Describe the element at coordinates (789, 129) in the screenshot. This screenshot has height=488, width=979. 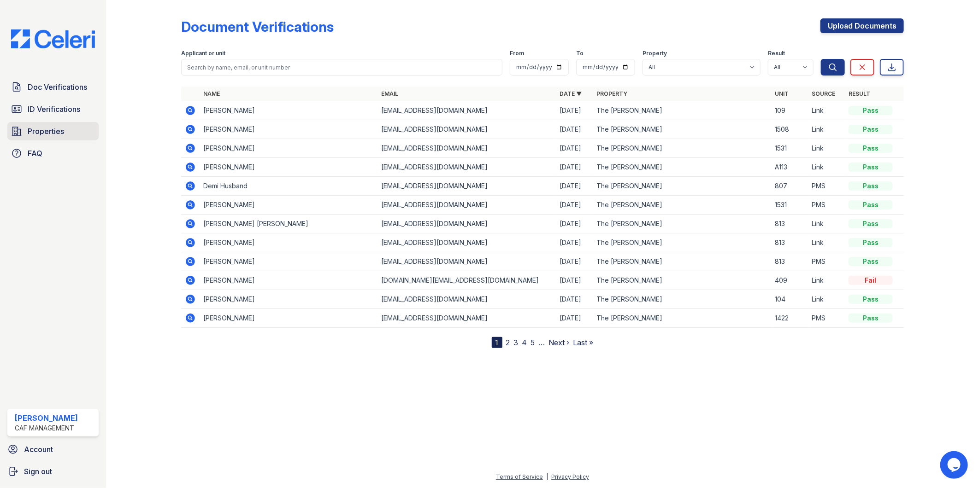
I see `td: 1508` at that location.